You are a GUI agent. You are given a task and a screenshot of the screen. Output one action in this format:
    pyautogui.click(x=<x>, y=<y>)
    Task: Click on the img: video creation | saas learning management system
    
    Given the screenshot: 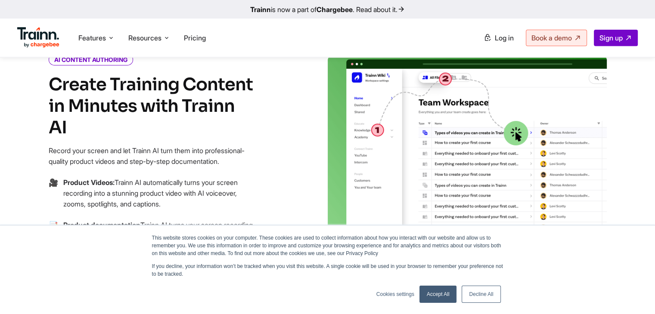 What is the action you would take?
    pyautogui.click(x=467, y=164)
    